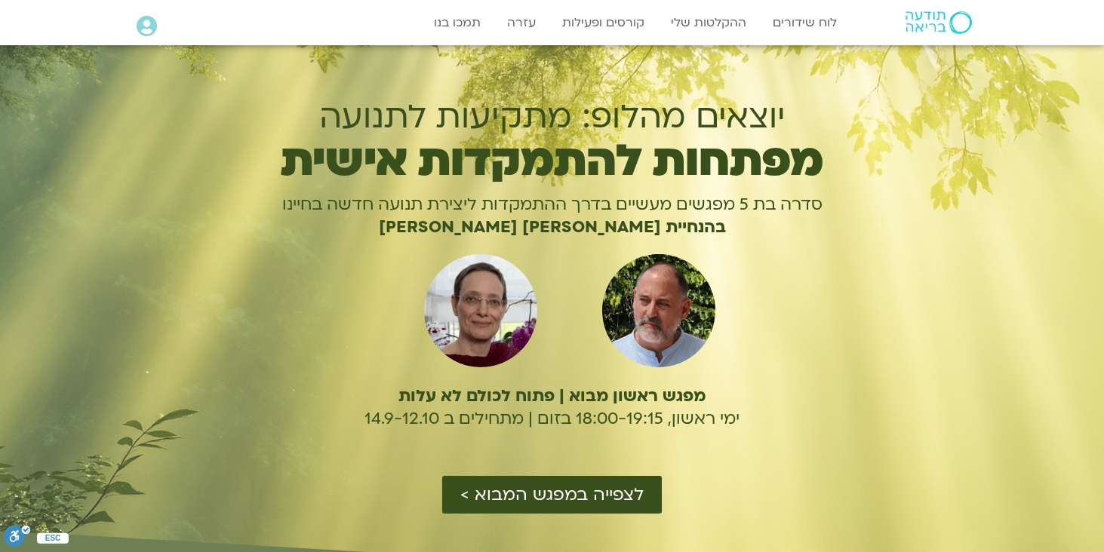 Image resolution: width=1104 pixels, height=552 pixels. I want to click on span: לצפייה במפגש המבוא >, so click(552, 495).